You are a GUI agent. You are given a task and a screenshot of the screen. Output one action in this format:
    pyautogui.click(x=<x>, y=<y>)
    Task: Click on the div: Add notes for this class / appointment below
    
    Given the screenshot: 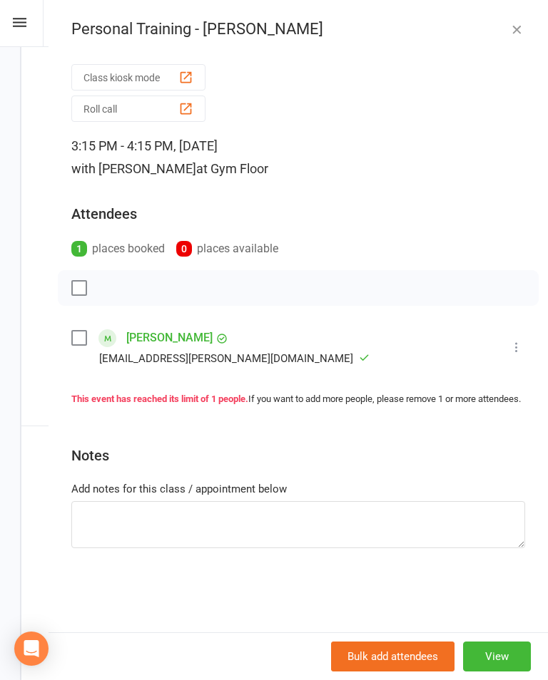 What is the action you would take?
    pyautogui.click(x=298, y=489)
    